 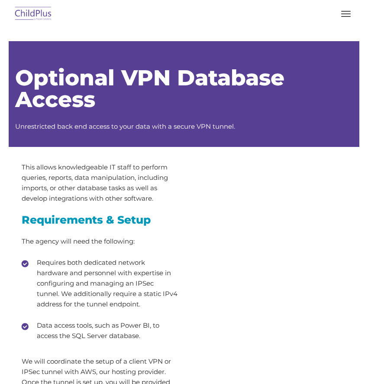 What do you see at coordinates (125, 126) in the screenshot?
I see `span: Unrestricted back end access to your data with a secure VPN tunnel.` at bounding box center [125, 126].